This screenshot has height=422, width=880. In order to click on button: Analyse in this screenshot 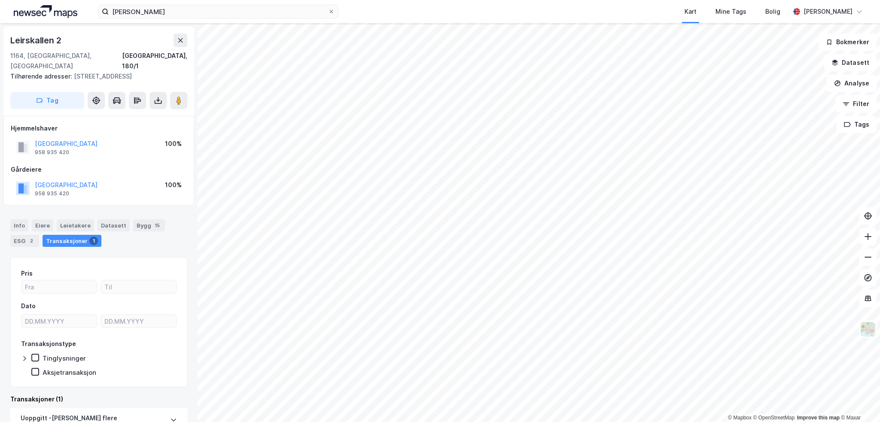, I will do `click(851, 83)`.